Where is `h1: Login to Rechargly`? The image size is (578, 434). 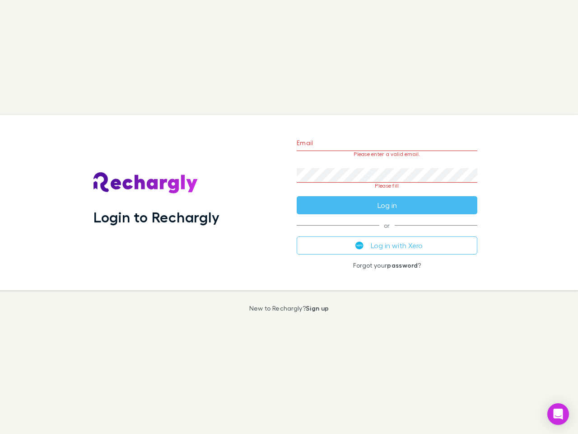 h1: Login to Rechargly is located at coordinates (156, 217).